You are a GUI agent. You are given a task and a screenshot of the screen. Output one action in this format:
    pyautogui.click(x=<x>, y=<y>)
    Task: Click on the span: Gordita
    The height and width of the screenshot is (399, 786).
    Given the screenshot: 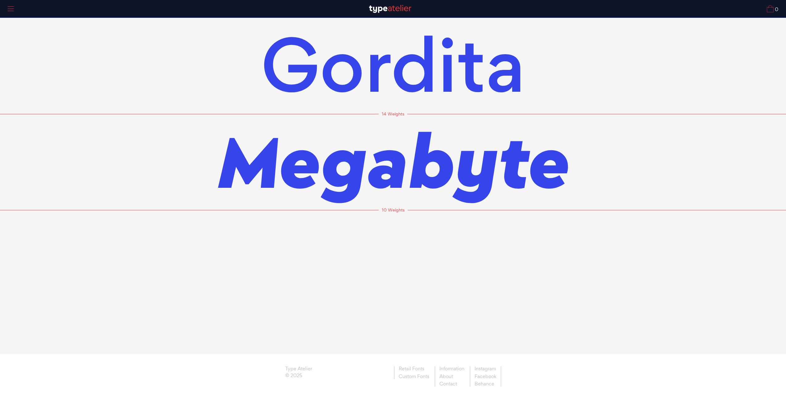 What is the action you would take?
    pyautogui.click(x=393, y=66)
    